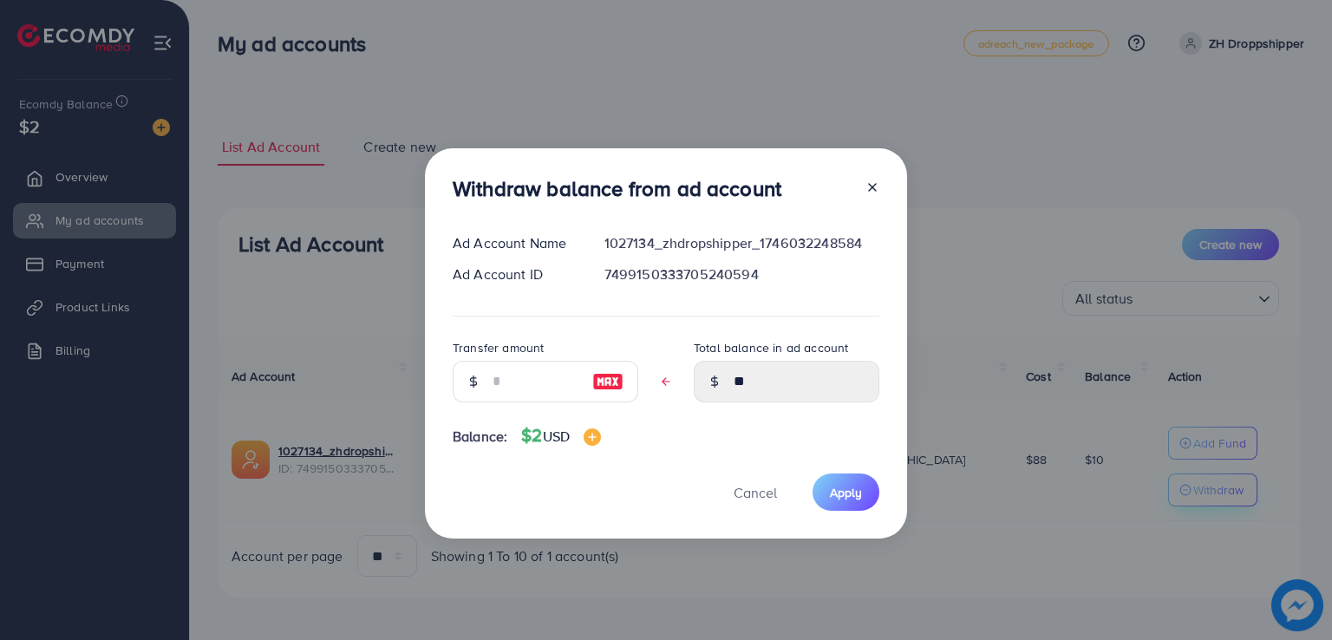 This screenshot has width=1332, height=640. I want to click on label: Transfer amount, so click(498, 348).